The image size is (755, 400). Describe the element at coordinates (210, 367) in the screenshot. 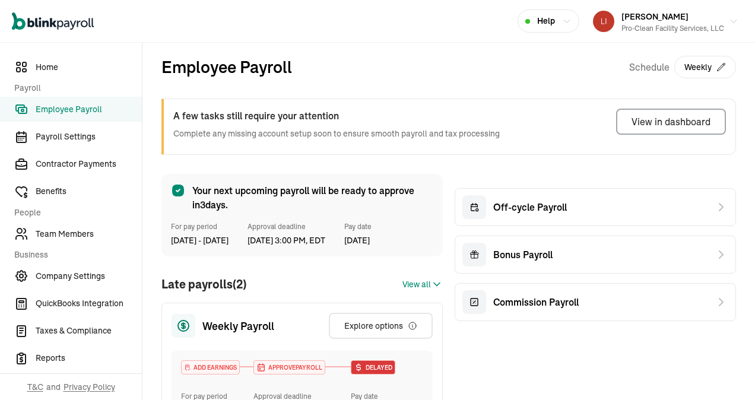

I see `div: ADD EARNINGS` at that location.